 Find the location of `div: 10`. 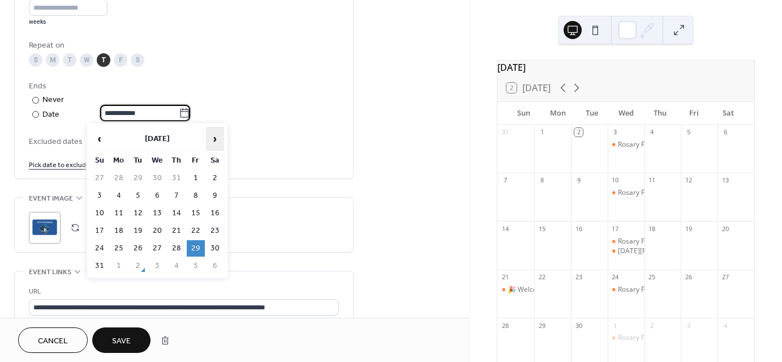

div: 10 is located at coordinates (615, 180).